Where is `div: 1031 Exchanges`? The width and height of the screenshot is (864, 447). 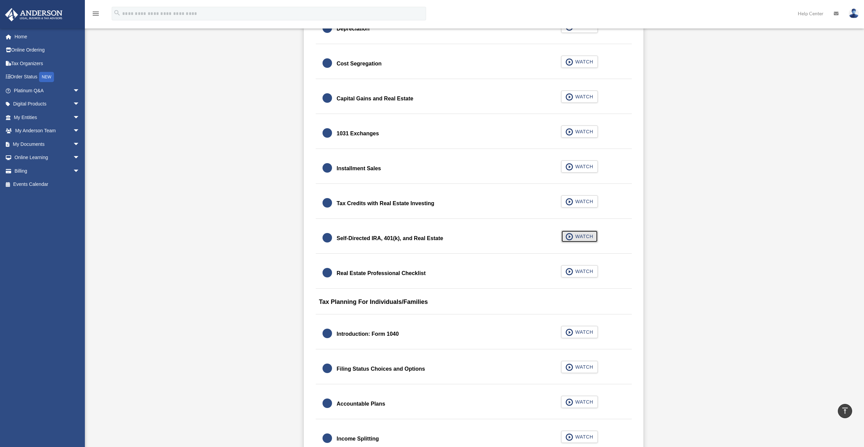 div: 1031 Exchanges is located at coordinates (358, 134).